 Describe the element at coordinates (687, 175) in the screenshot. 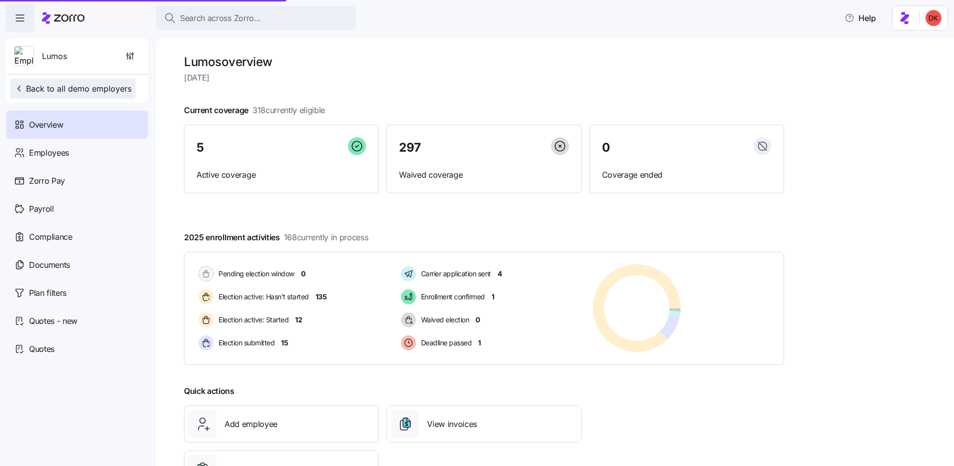

I see `span: Coverage ended` at that location.